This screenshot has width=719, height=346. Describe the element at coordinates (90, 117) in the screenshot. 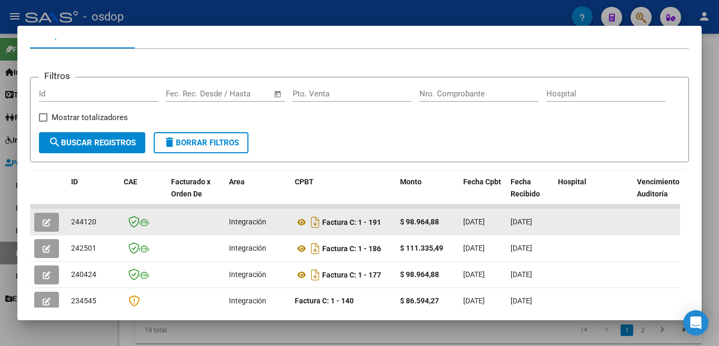

I see `span: Mostrar totalizadores` at that location.